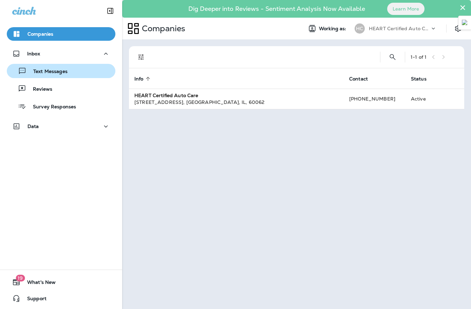 The image size is (471, 309). Describe the element at coordinates (61, 71) in the screenshot. I see `button: Text Messages` at that location.